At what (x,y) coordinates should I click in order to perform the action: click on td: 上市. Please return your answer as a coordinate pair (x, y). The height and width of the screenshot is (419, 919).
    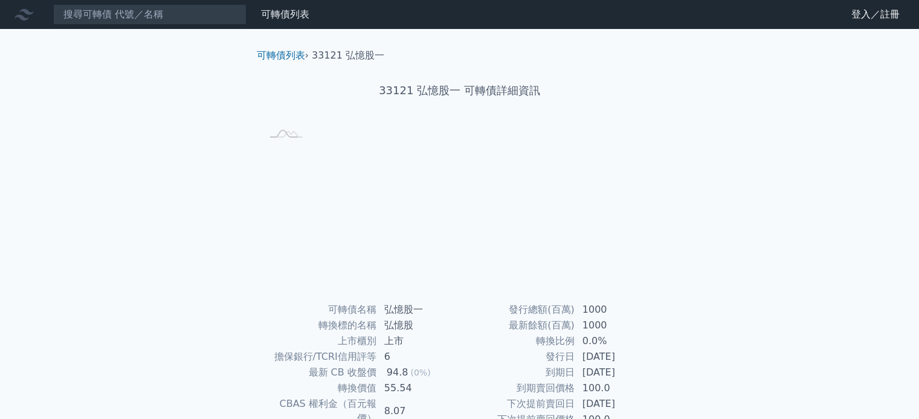
    Looking at the image, I should click on (418, 341).